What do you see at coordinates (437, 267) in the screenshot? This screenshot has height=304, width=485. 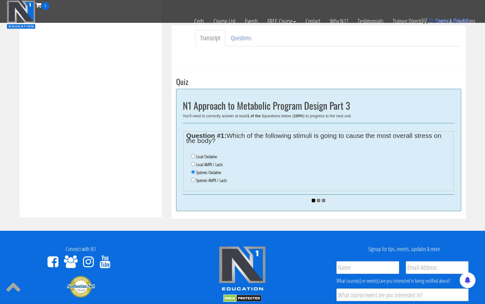 I see `input: Email Address` at bounding box center [437, 267].